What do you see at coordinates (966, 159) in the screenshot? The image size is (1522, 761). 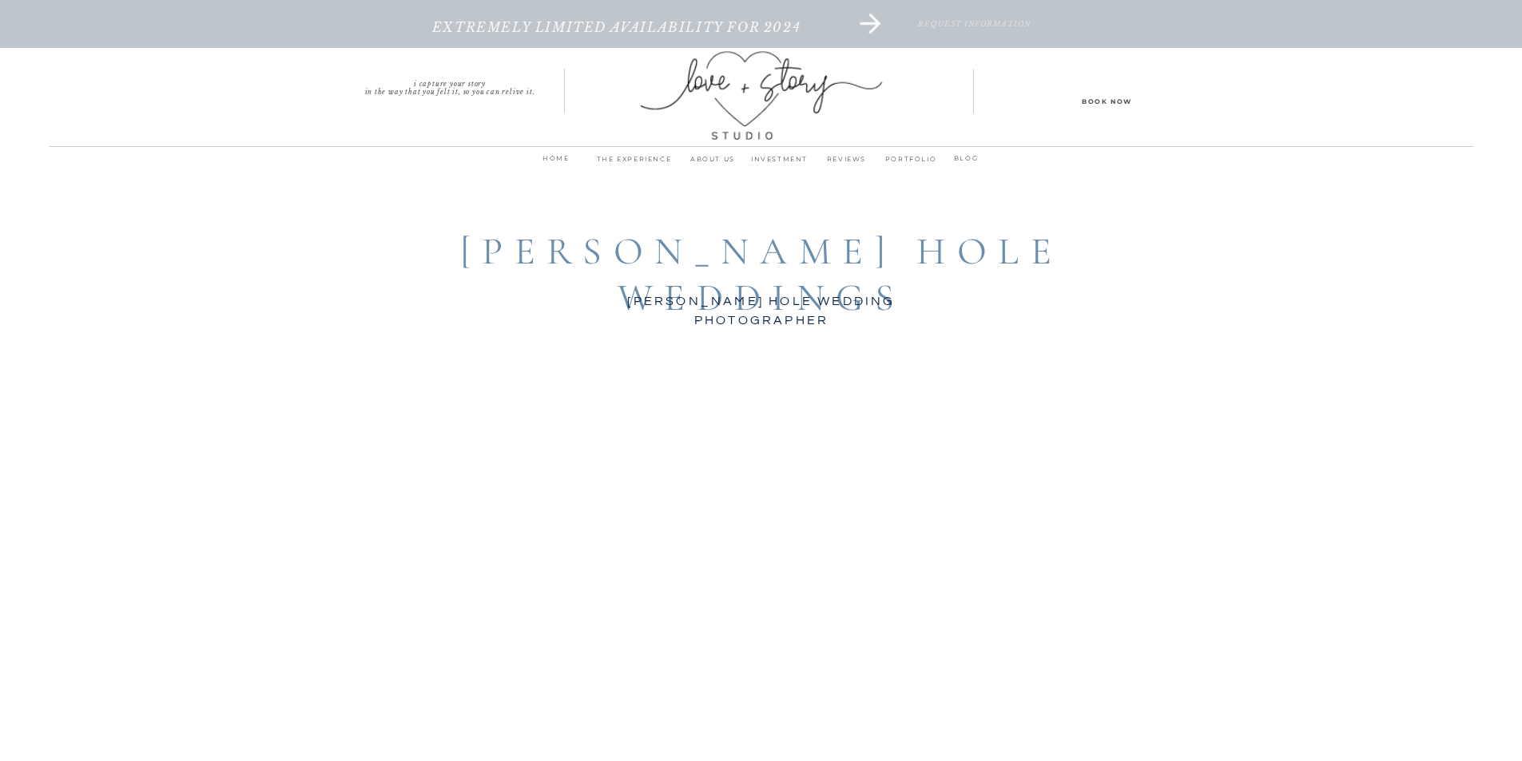 I see `p: BLOG` at bounding box center [966, 159].